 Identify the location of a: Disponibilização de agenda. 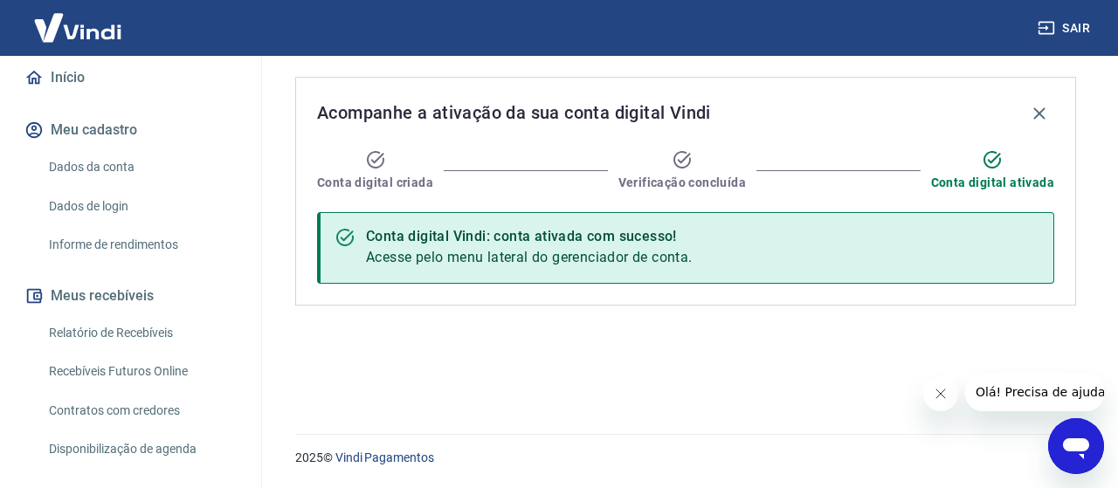
(141, 449).